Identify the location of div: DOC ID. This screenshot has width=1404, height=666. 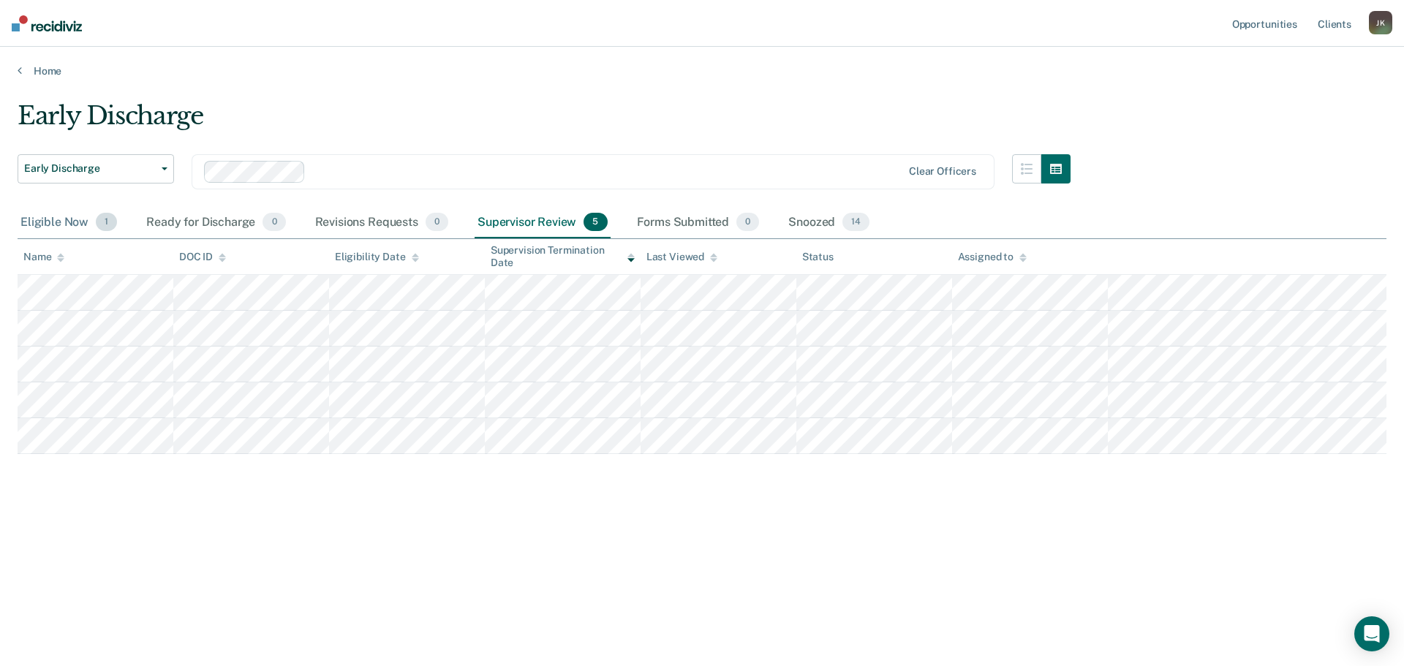
(203, 257).